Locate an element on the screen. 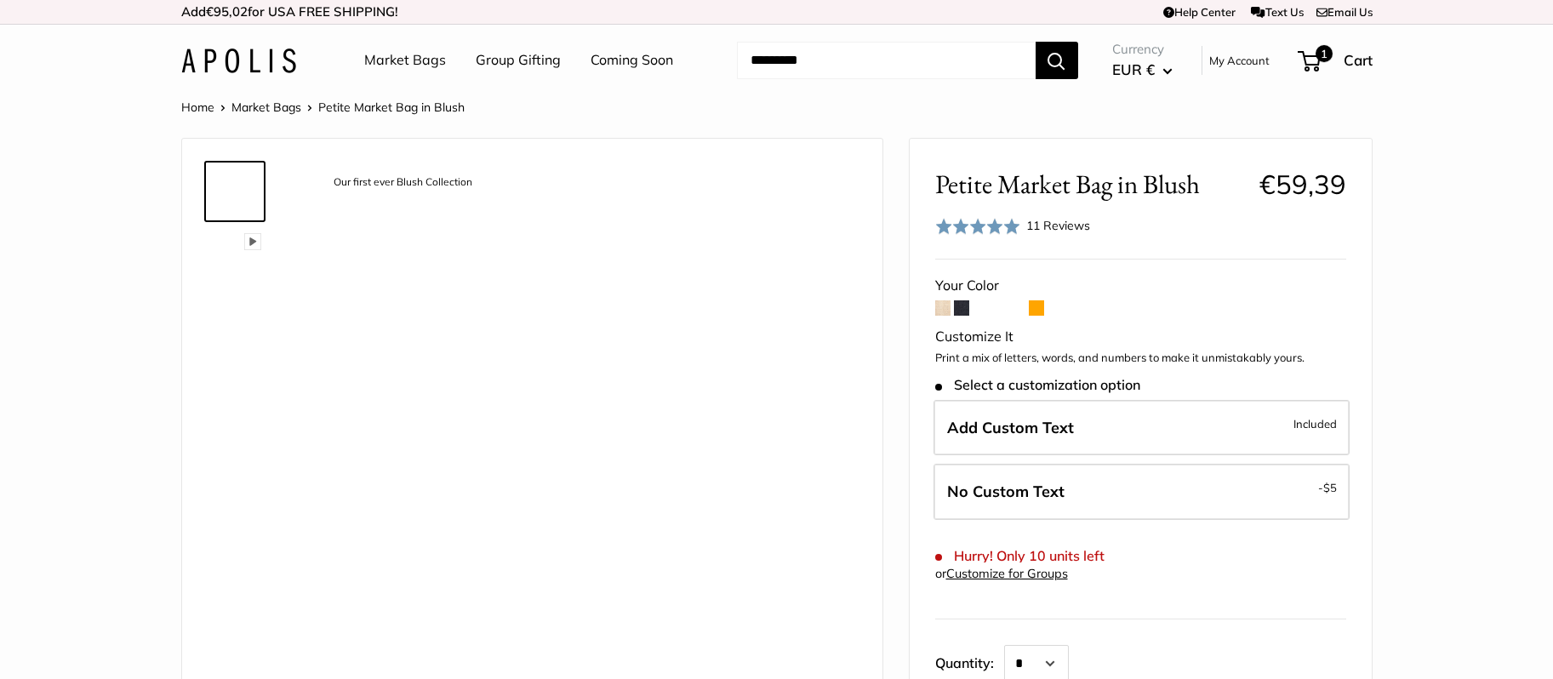 This screenshot has height=679, width=1553. a: Text Us is located at coordinates (1277, 12).